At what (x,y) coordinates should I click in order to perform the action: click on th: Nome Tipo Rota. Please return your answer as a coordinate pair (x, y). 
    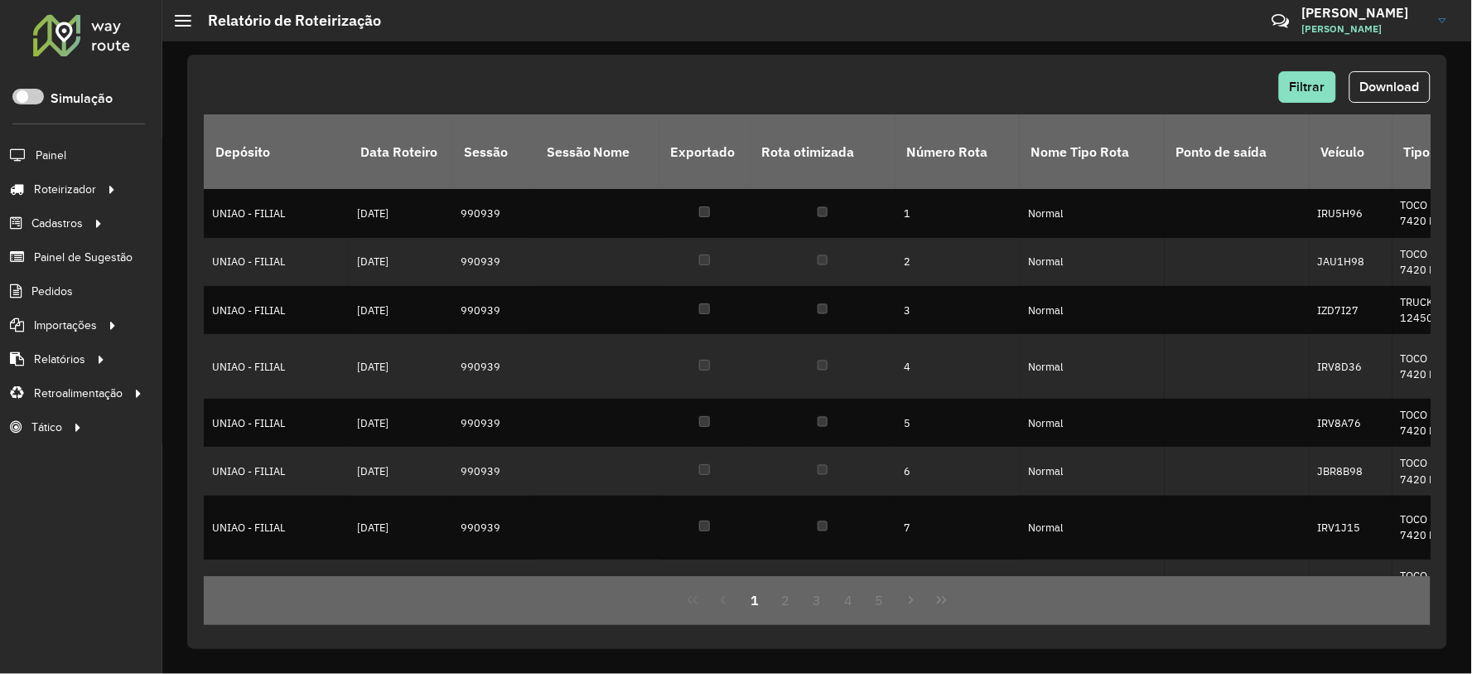
    Looking at the image, I should click on (1092, 152).